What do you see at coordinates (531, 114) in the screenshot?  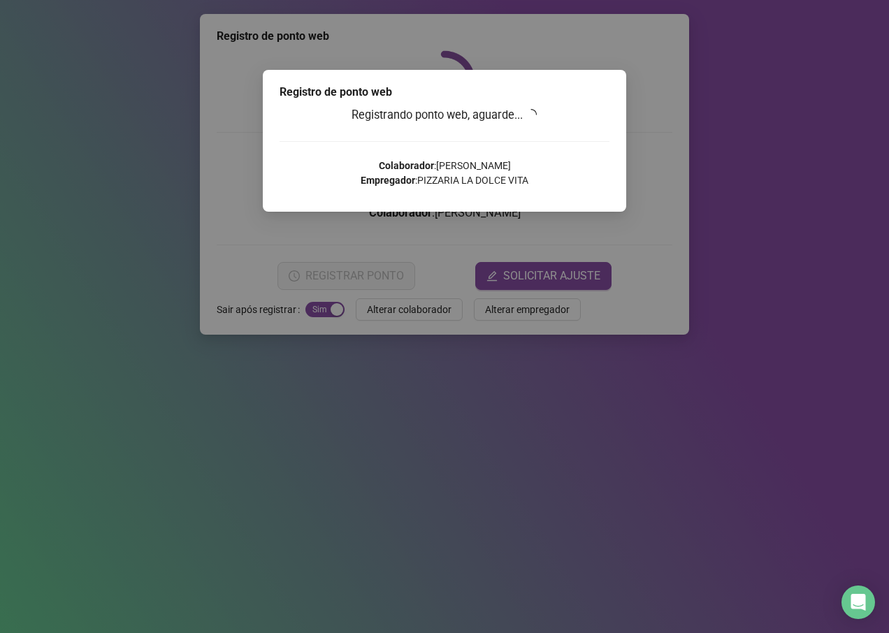 I see `span: loading` at bounding box center [531, 114].